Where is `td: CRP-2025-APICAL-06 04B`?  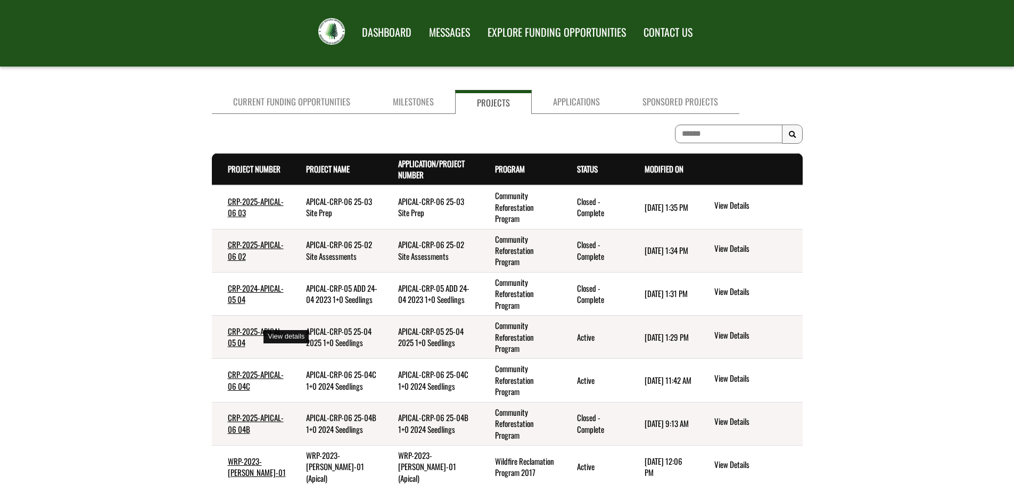 td: CRP-2025-APICAL-06 04B is located at coordinates (251, 423).